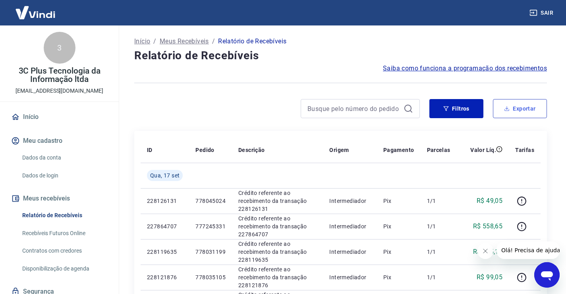 This screenshot has width=566, height=294. Describe the element at coordinates (59, 75) in the screenshot. I see `p: 3C Plus Tecnologia da Informação ltda` at that location.